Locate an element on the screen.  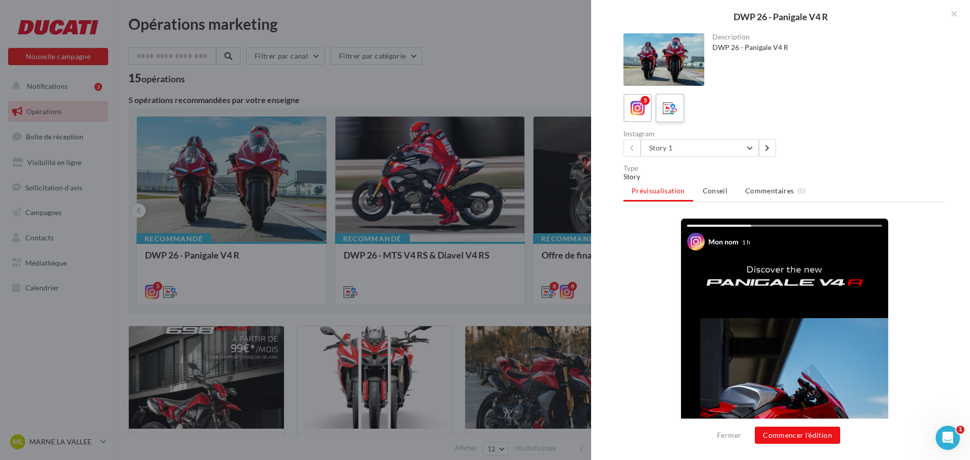
span: Conseil is located at coordinates (715, 190).